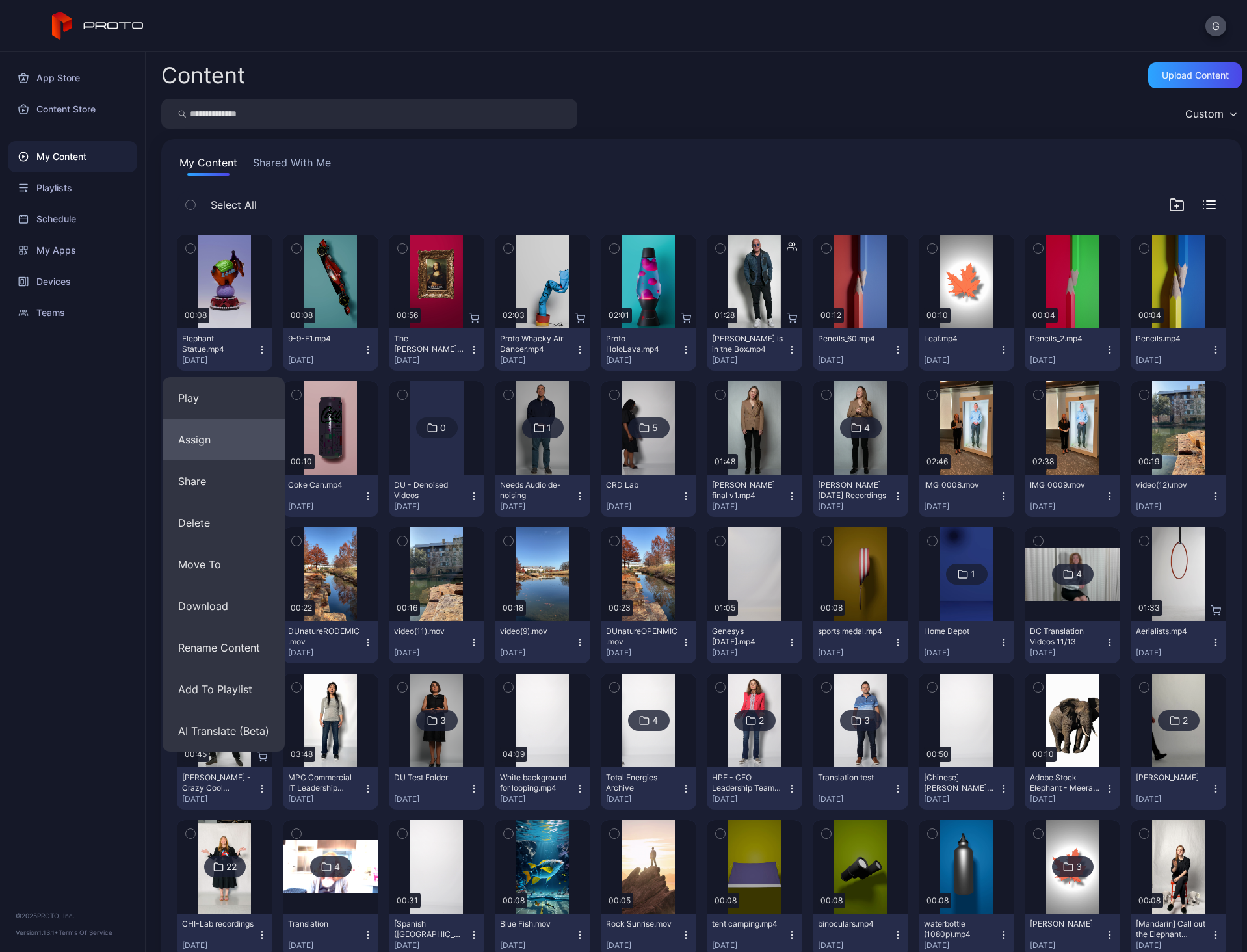 Image resolution: width=1247 pixels, height=952 pixels. I want to click on div: Eamonn Kelly, so click(1171, 777).